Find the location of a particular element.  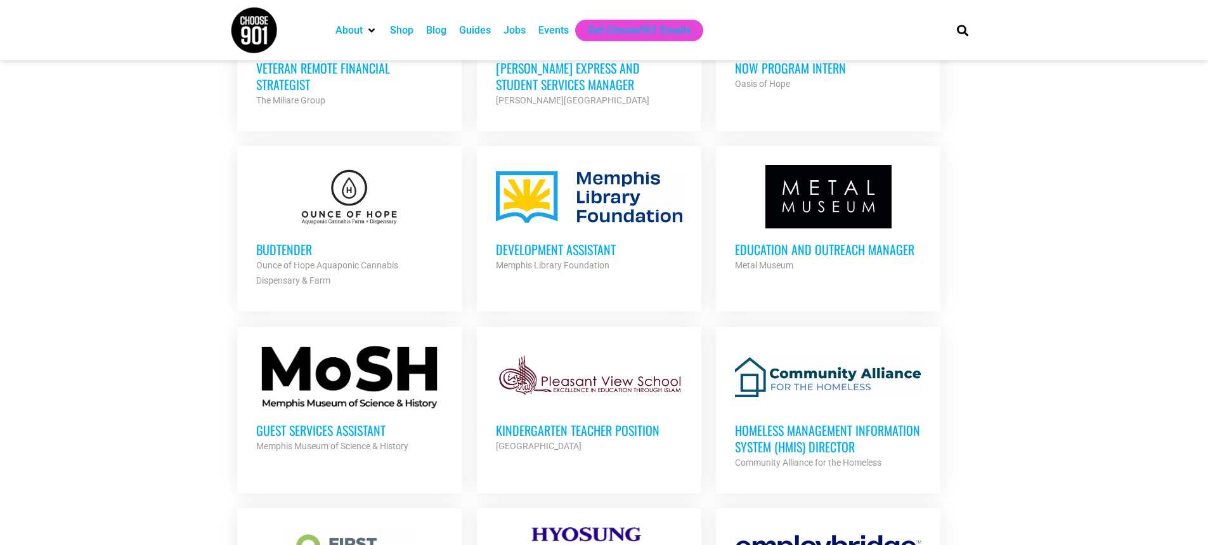

a: Development Assistant Memphis Library Foundation is located at coordinates (589, 219).